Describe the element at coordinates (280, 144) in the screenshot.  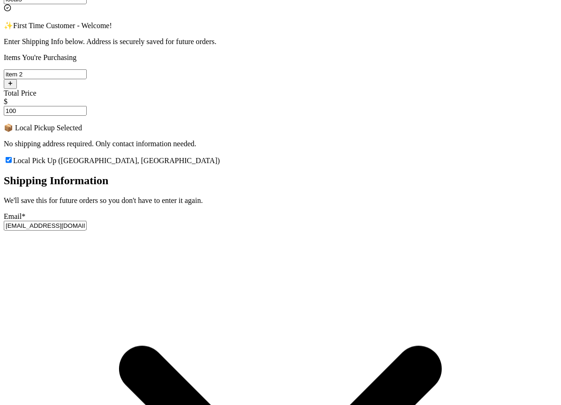
I see `p: No shipping address required. Only contact information needed.` at that location.